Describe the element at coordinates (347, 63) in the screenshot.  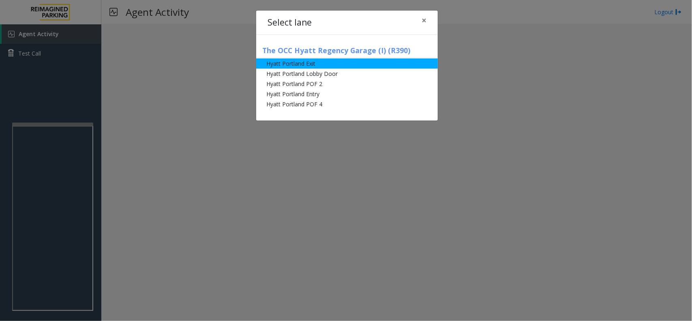
I see `li: Hyatt Portland Exit` at that location.